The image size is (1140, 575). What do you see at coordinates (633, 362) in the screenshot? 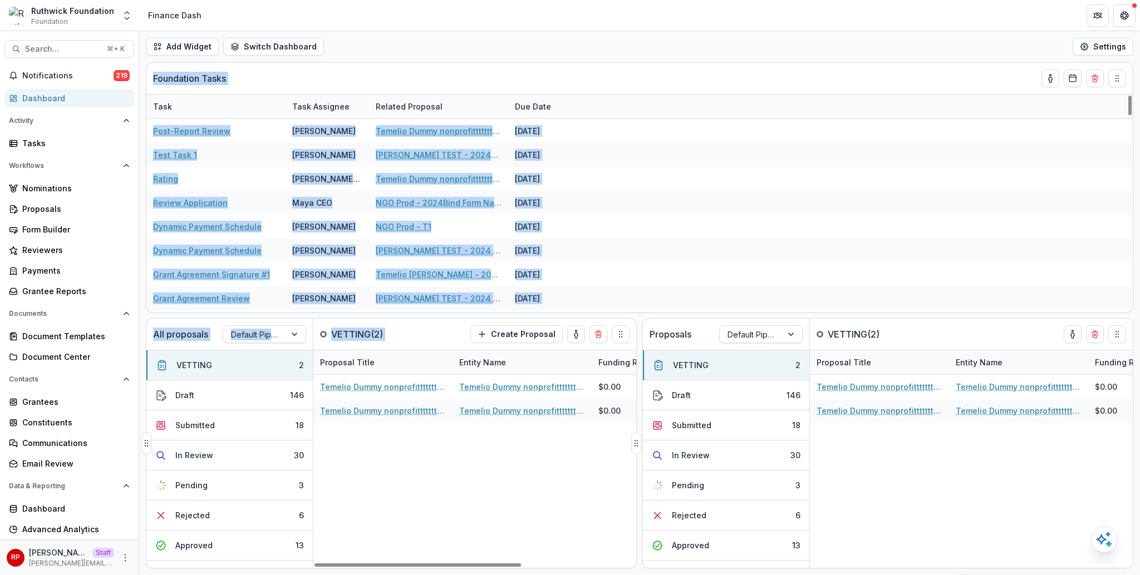
I see `div: Funding Requested` at bounding box center [633, 362].